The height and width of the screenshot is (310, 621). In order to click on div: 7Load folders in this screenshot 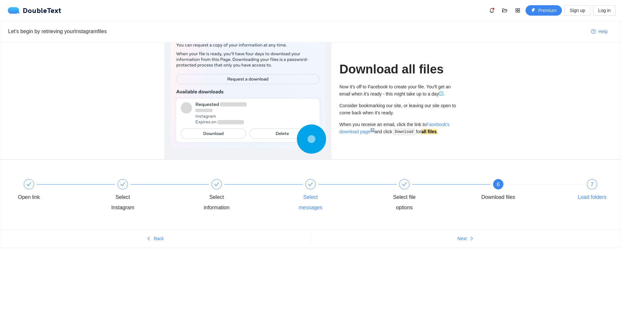, I will do `click(593, 191)`.